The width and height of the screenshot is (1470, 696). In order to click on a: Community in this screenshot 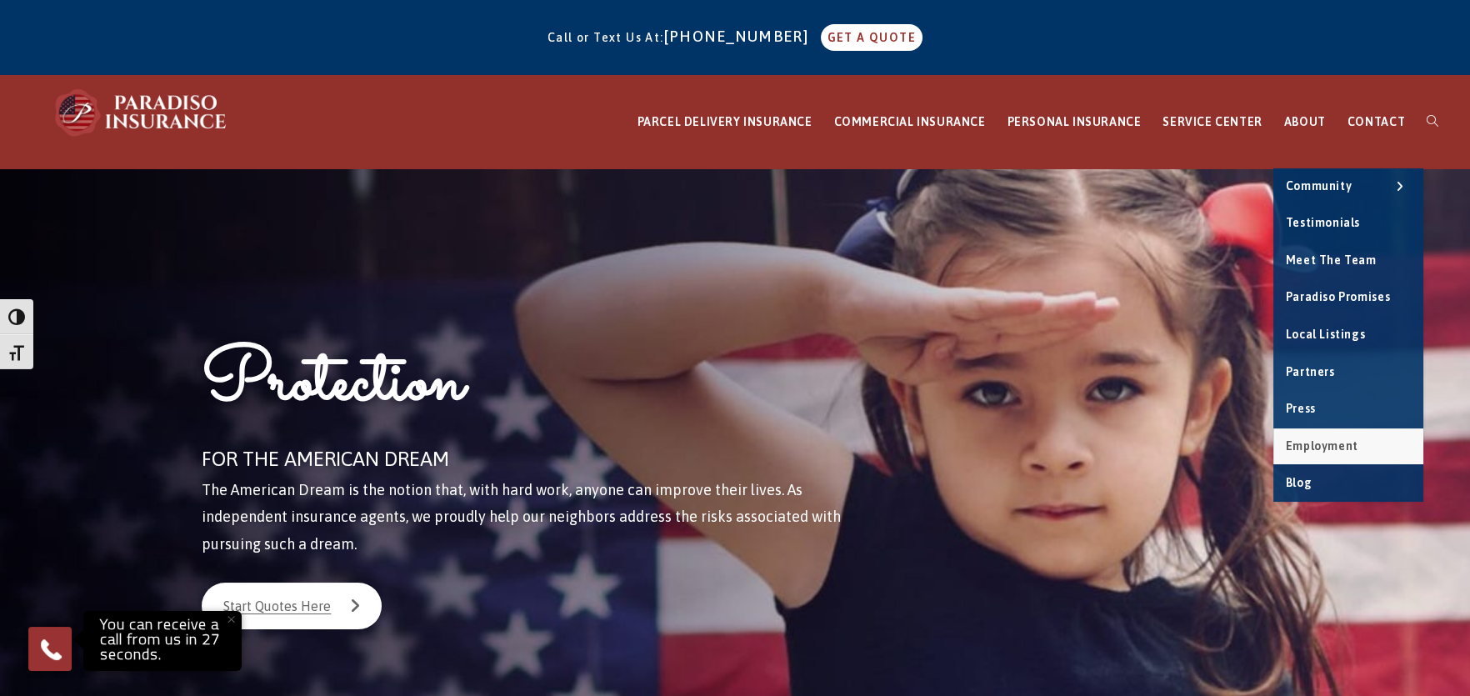, I will do `click(1348, 187)`.